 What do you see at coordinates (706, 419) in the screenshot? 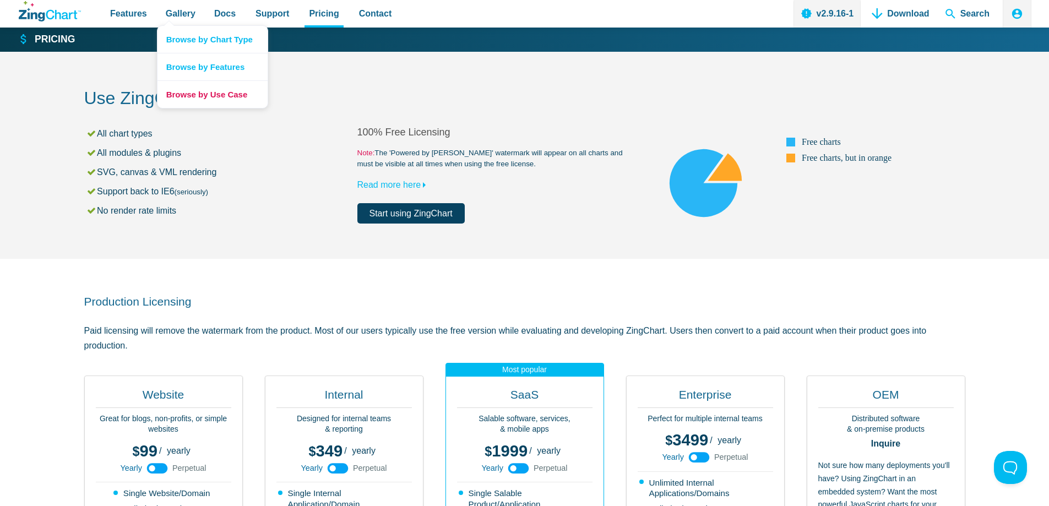
I see `p: Perfect for multiple internal teams` at bounding box center [706, 419].